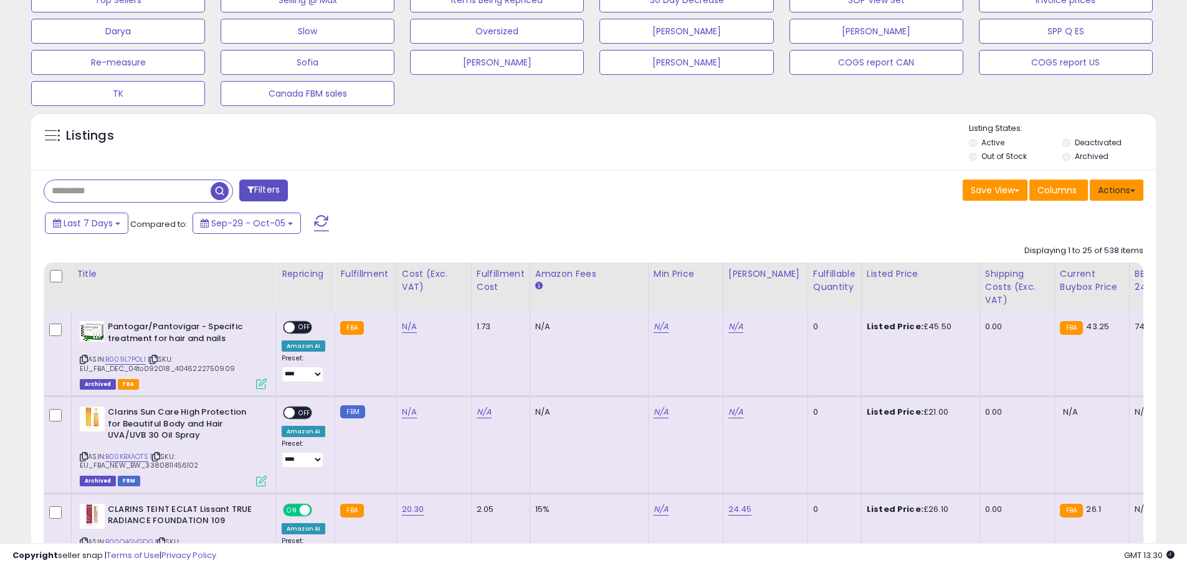  I want to click on button: Actions, so click(1117, 190).